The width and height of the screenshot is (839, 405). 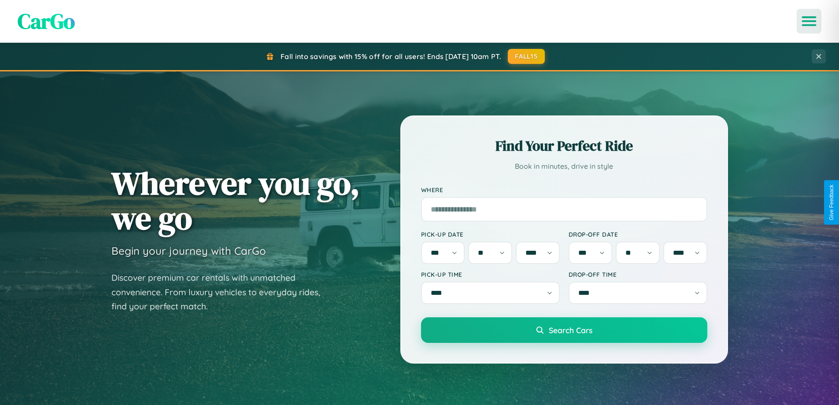 What do you see at coordinates (564, 189) in the screenshot?
I see `label: Where` at bounding box center [564, 189].